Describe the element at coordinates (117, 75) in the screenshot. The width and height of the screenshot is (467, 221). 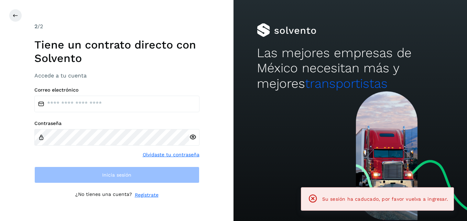
I see `h3: Accede a tu cuenta` at that location.